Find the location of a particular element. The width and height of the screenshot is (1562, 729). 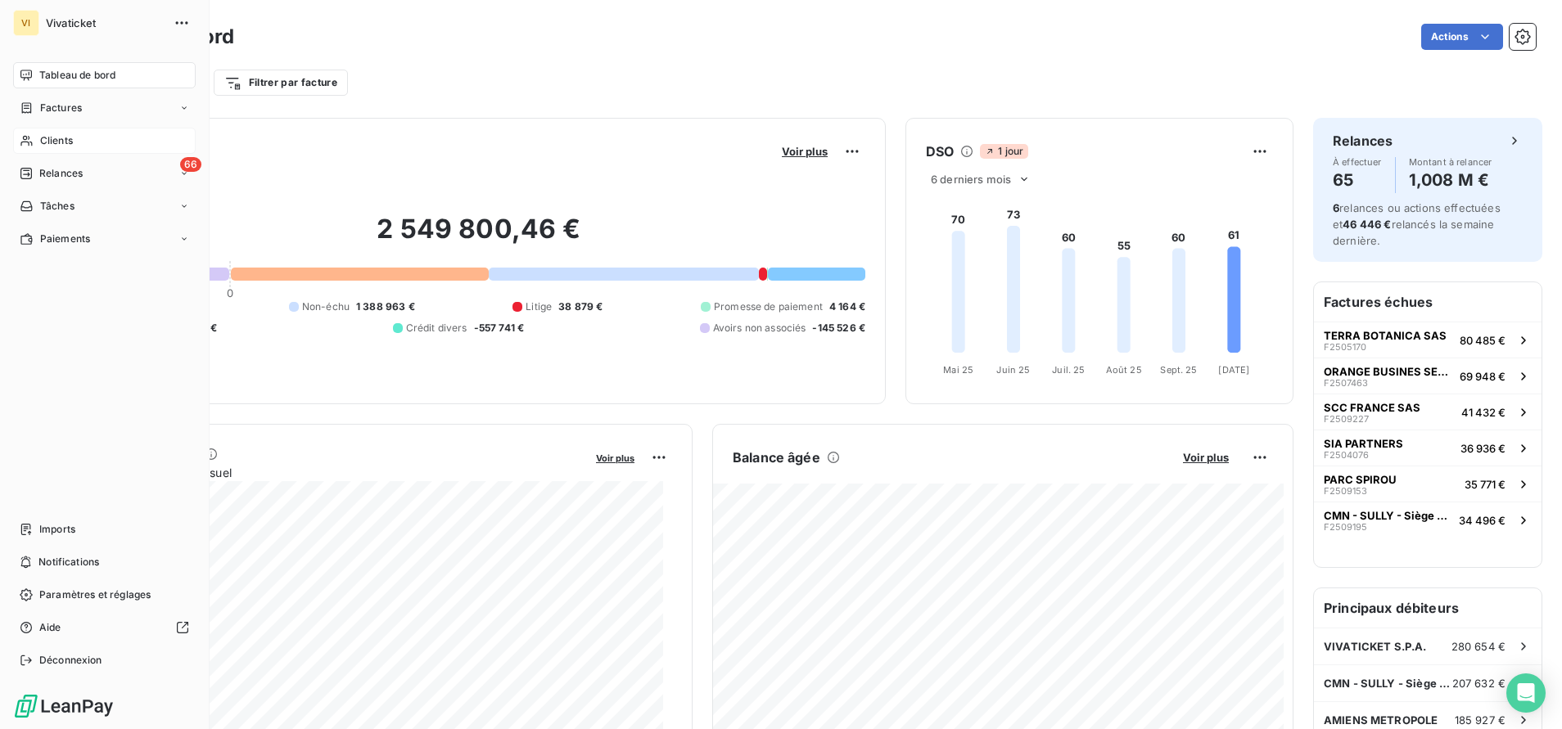

h2: 2 549 800,46 € is located at coordinates (479, 237).